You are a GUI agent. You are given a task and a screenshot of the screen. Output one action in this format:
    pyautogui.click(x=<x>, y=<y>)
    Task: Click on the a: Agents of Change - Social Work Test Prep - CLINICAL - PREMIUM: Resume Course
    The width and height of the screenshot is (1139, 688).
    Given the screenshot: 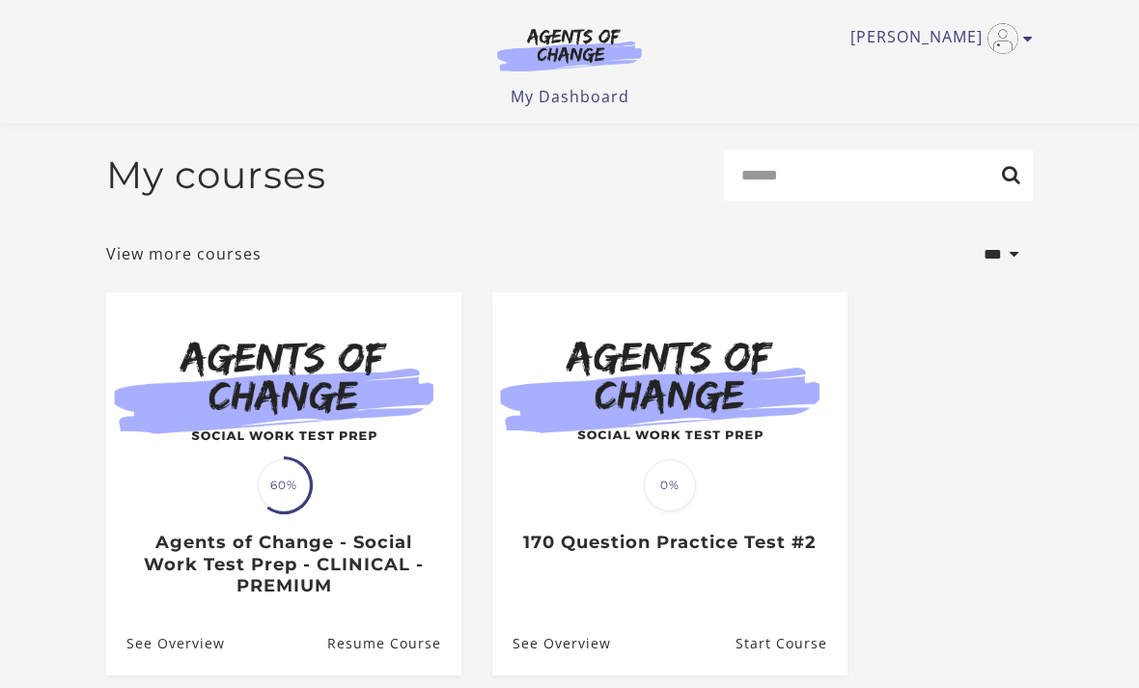 What is the action you would take?
    pyautogui.click(x=394, y=643)
    